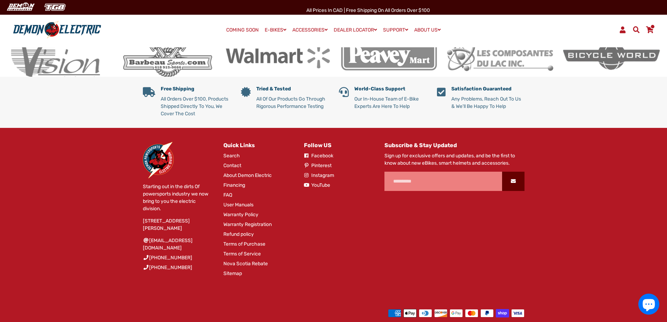 The image size is (667, 322). I want to click on h5: Satisfaction Guaranteed, so click(488, 89).